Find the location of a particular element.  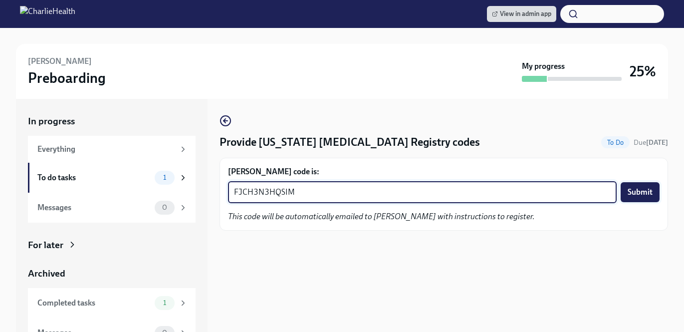

span: View in admin app is located at coordinates (522, 14).